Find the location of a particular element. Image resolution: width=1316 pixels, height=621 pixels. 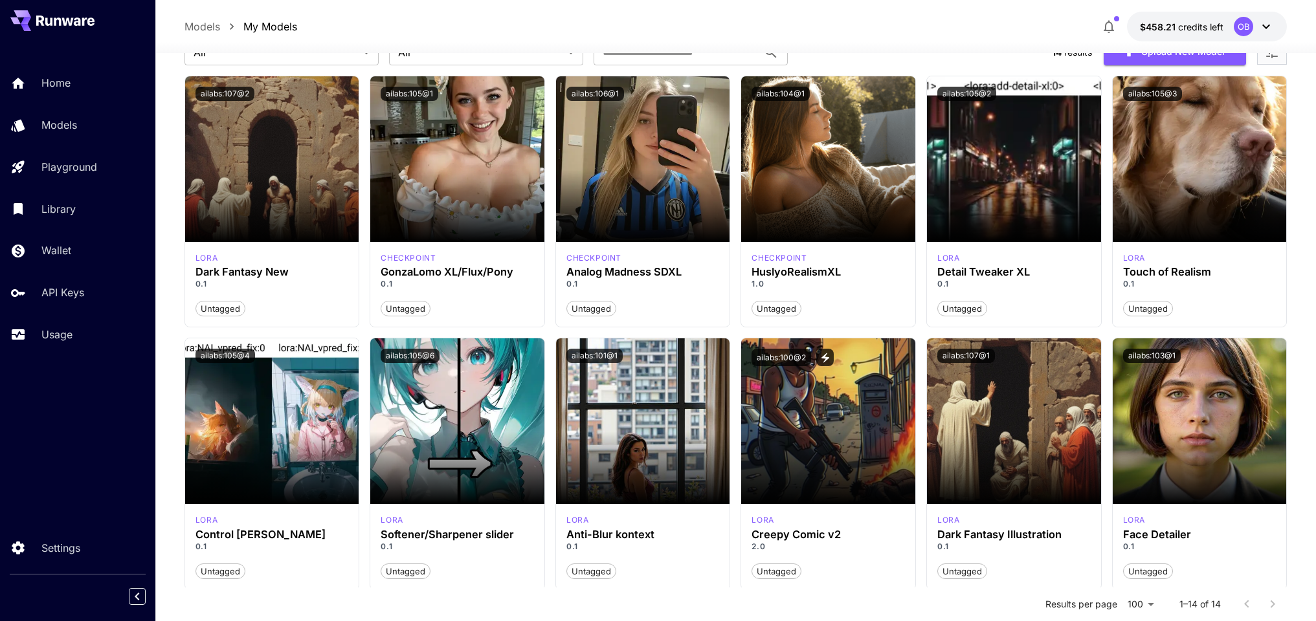

button: ailabs:103@1 is located at coordinates (1151, 356).